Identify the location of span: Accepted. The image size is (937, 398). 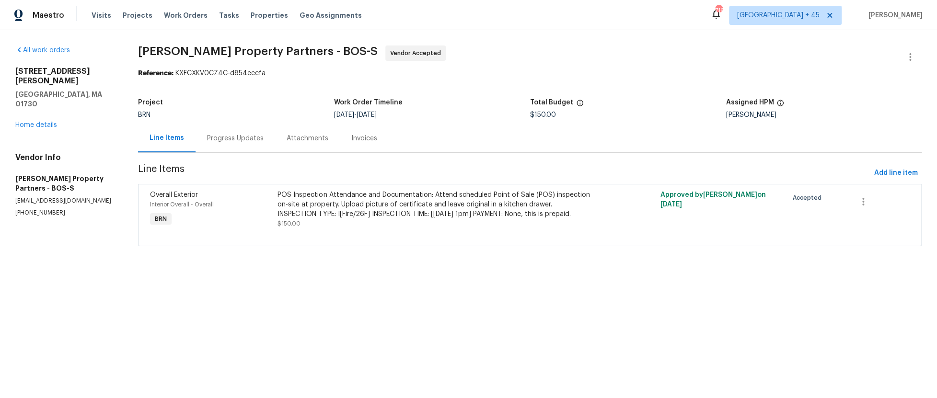
(809, 198).